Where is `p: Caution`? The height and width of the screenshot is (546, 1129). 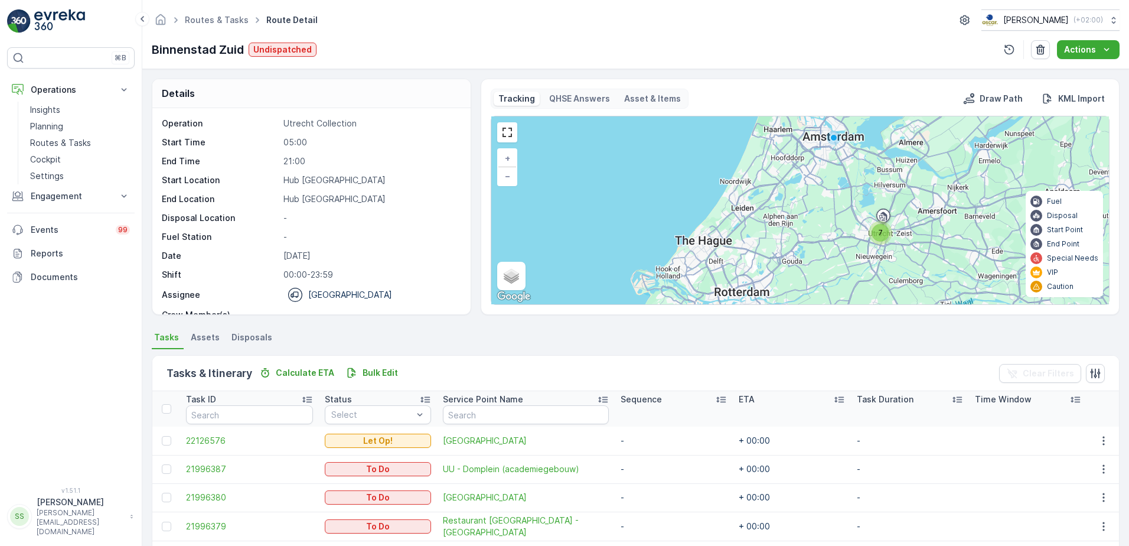
p: Caution is located at coordinates (1060, 286).